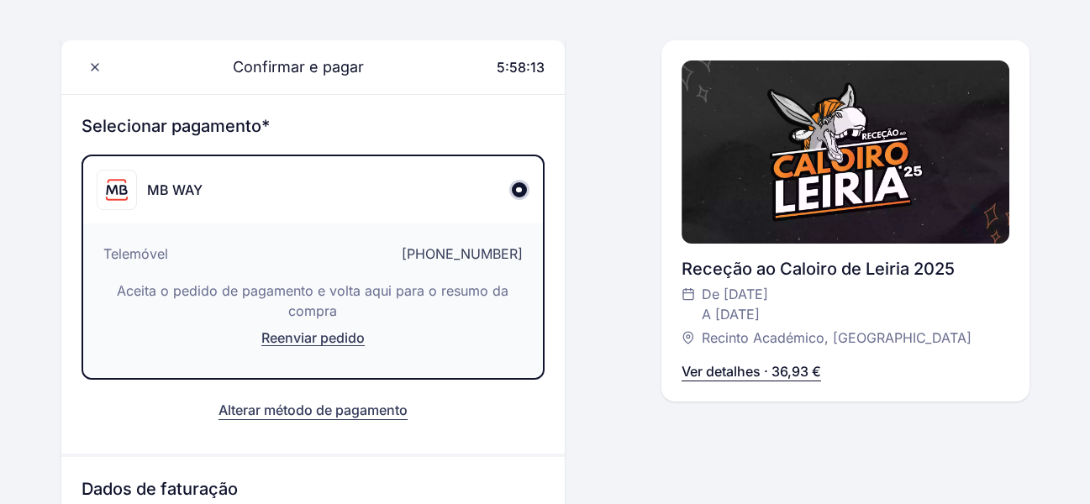 This screenshot has width=1090, height=504. What do you see at coordinates (313, 343) in the screenshot?
I see `button: Reenviar pedido` at bounding box center [313, 343].